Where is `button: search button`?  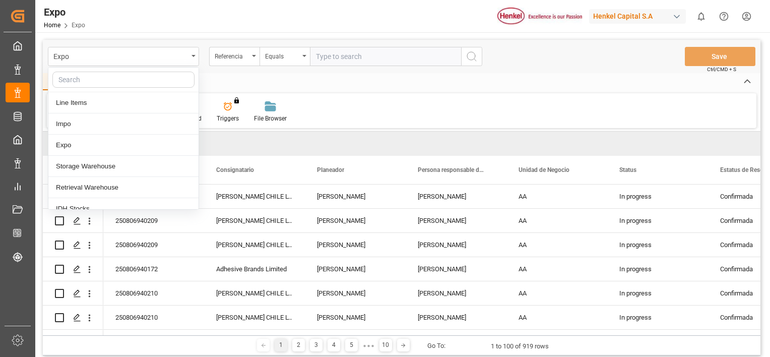 button: search button is located at coordinates (471, 56).